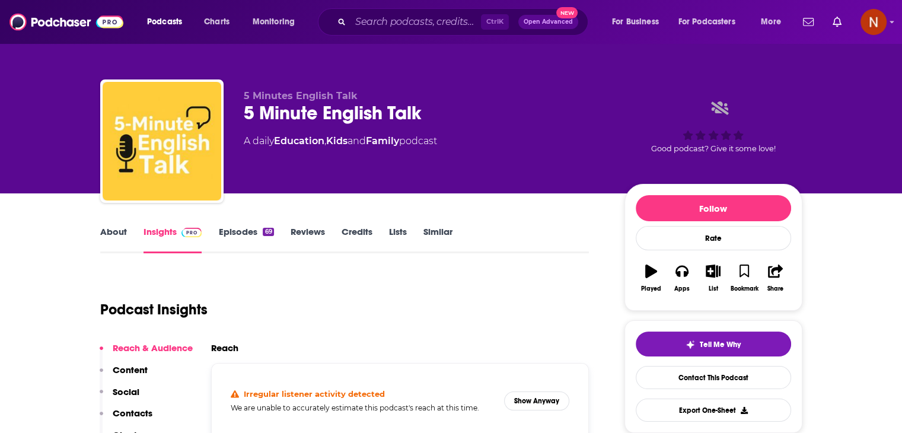  What do you see at coordinates (152, 348) in the screenshot?
I see `p: Reach & Audience` at bounding box center [152, 348].